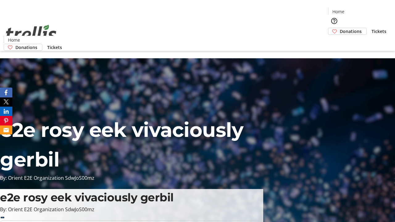 The image size is (395, 222). Describe the element at coordinates (334, 41) in the screenshot. I see `button: Cart` at that location.